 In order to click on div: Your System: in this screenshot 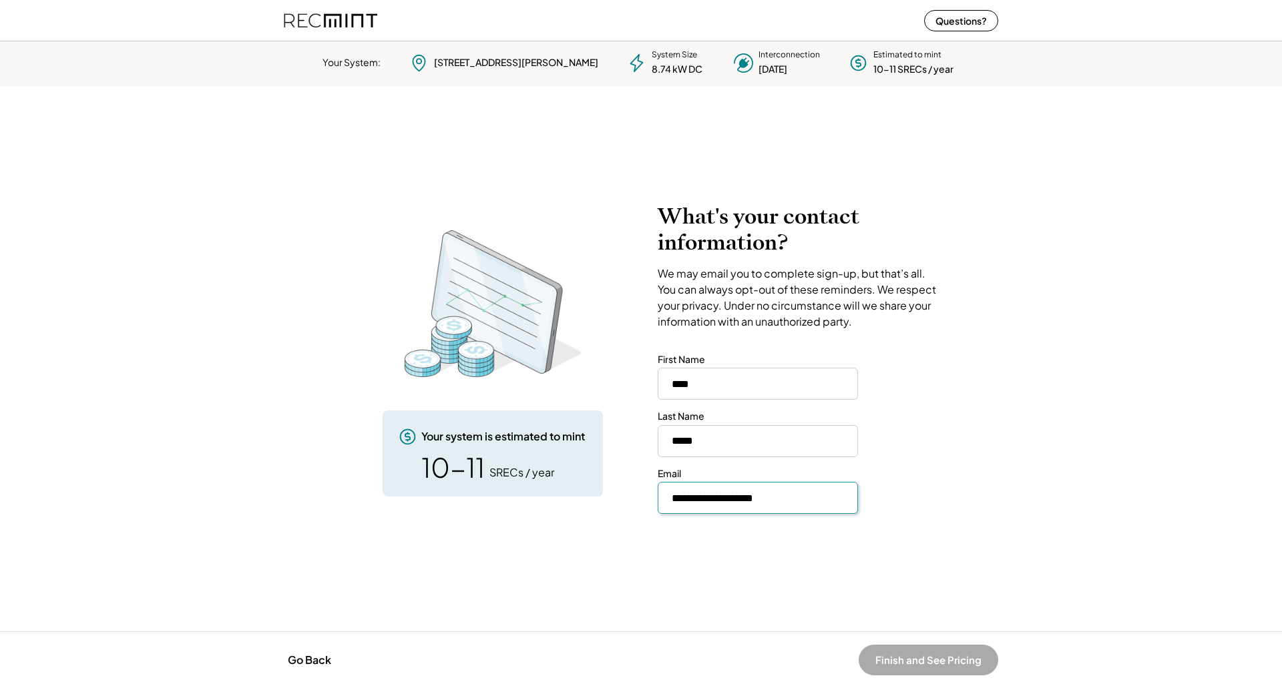, I will do `click(351, 63)`.